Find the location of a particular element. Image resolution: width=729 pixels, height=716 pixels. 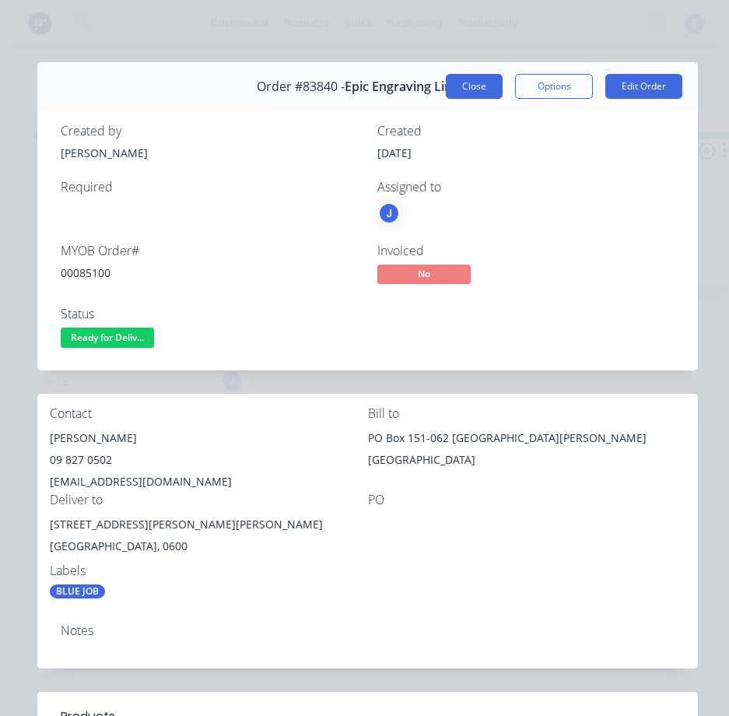

div: J is located at coordinates (389, 213).